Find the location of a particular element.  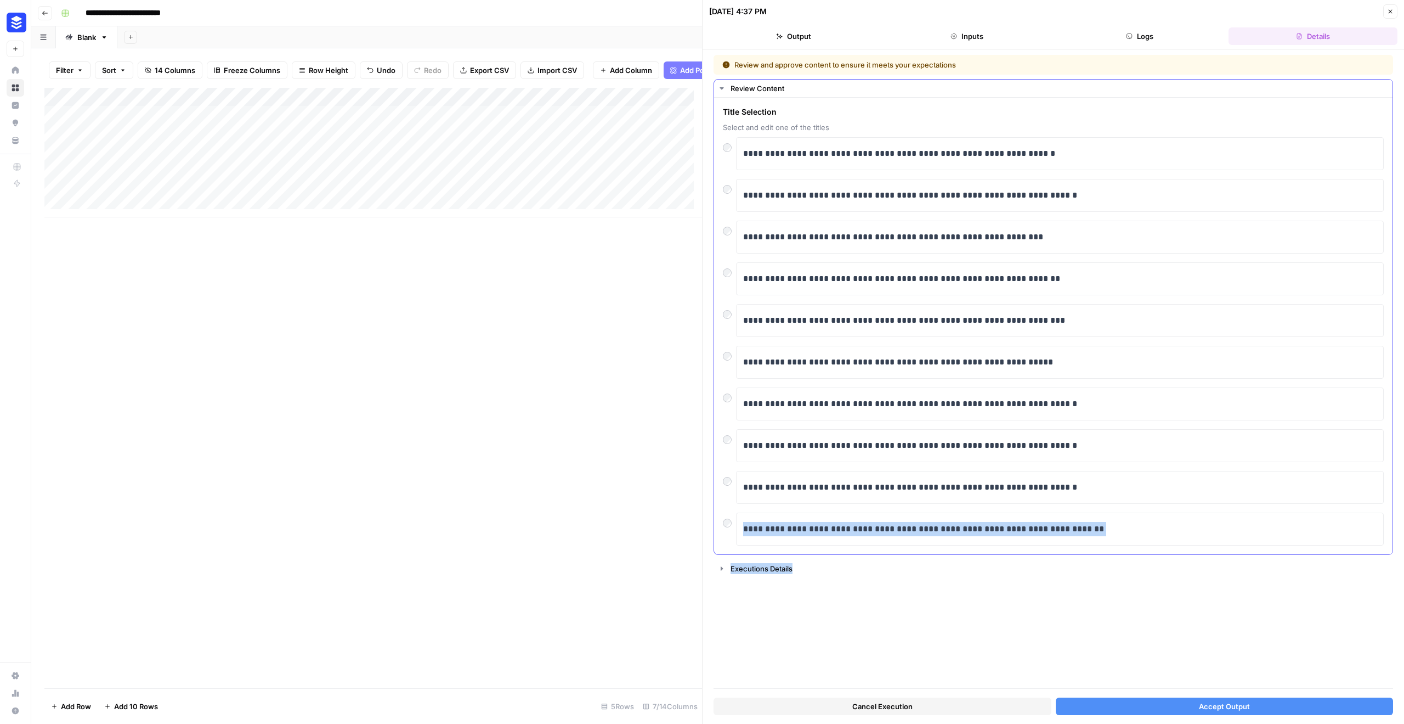

button: Workspace: Buffer is located at coordinates (15, 22).